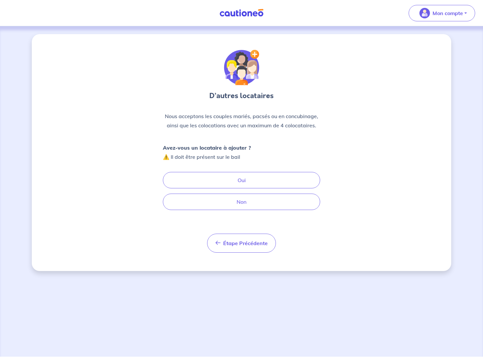  Describe the element at coordinates (442, 13) in the screenshot. I see `button: illu_account_valid_menu.svgMon compte` at that location.